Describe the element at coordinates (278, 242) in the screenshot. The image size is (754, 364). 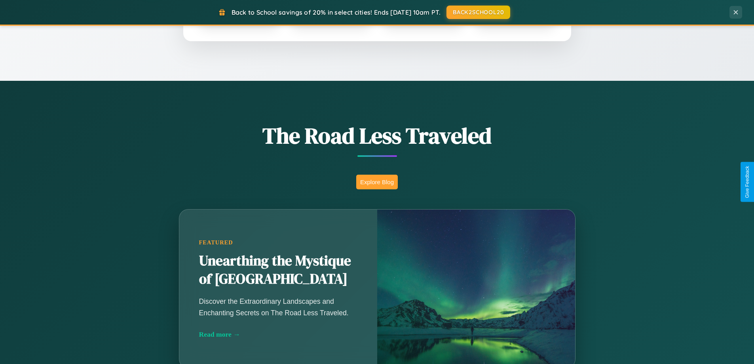
I see `div: Featured` at that location.